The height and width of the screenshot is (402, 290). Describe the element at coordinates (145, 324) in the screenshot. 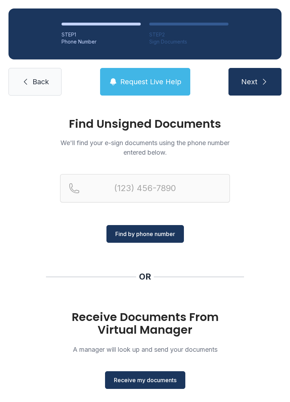

I see `h1: Receive Documents From Virtual Manager` at that location.